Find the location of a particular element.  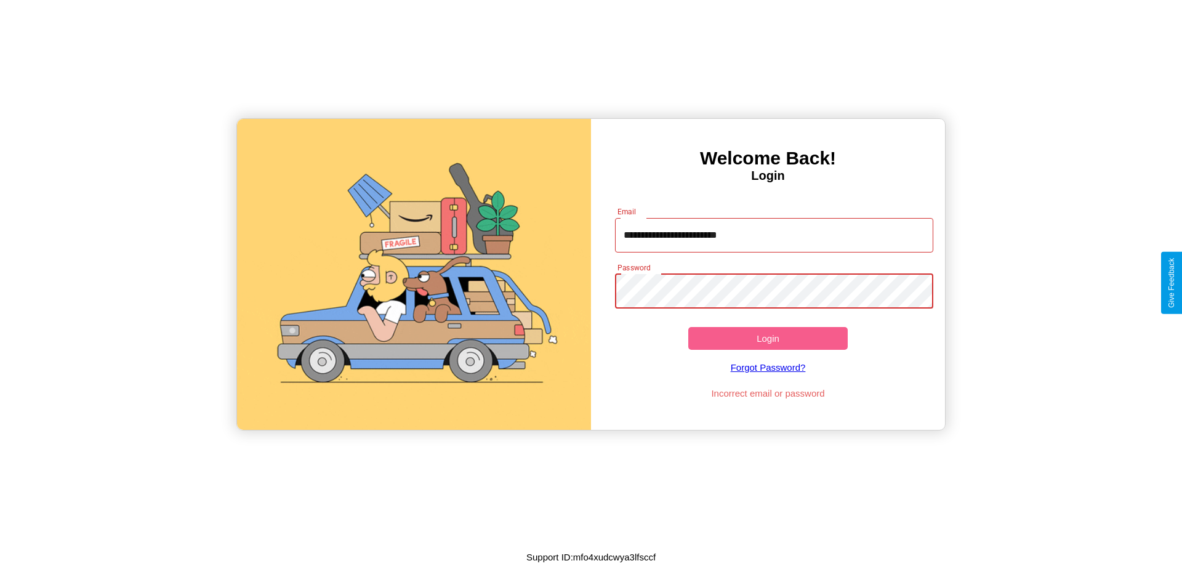

p: Incorrect email or password is located at coordinates (769, 393).